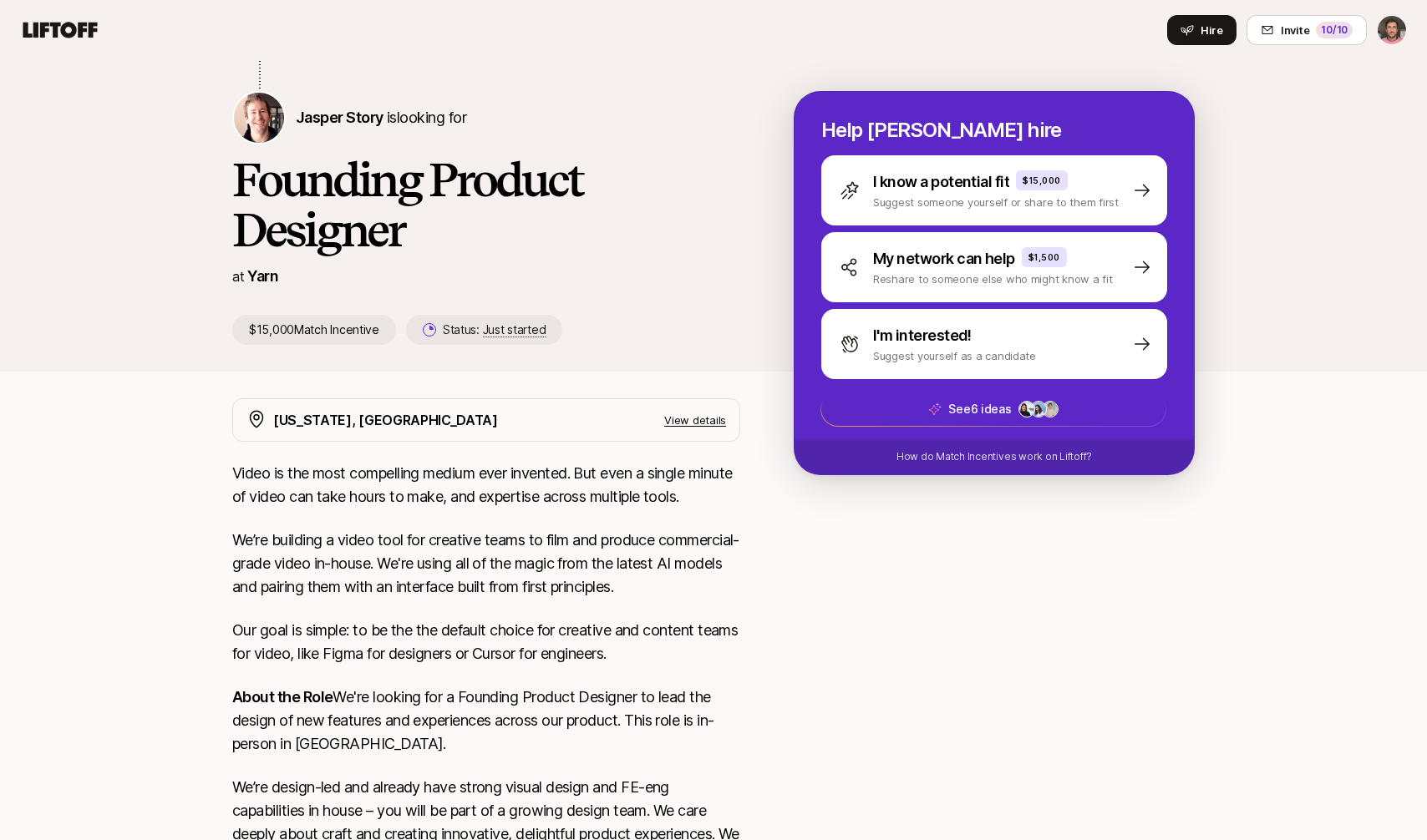 The height and width of the screenshot is (840, 1427). What do you see at coordinates (996, 202) in the screenshot?
I see `p: Suggest someone yourself or share to them first` at bounding box center [996, 202].